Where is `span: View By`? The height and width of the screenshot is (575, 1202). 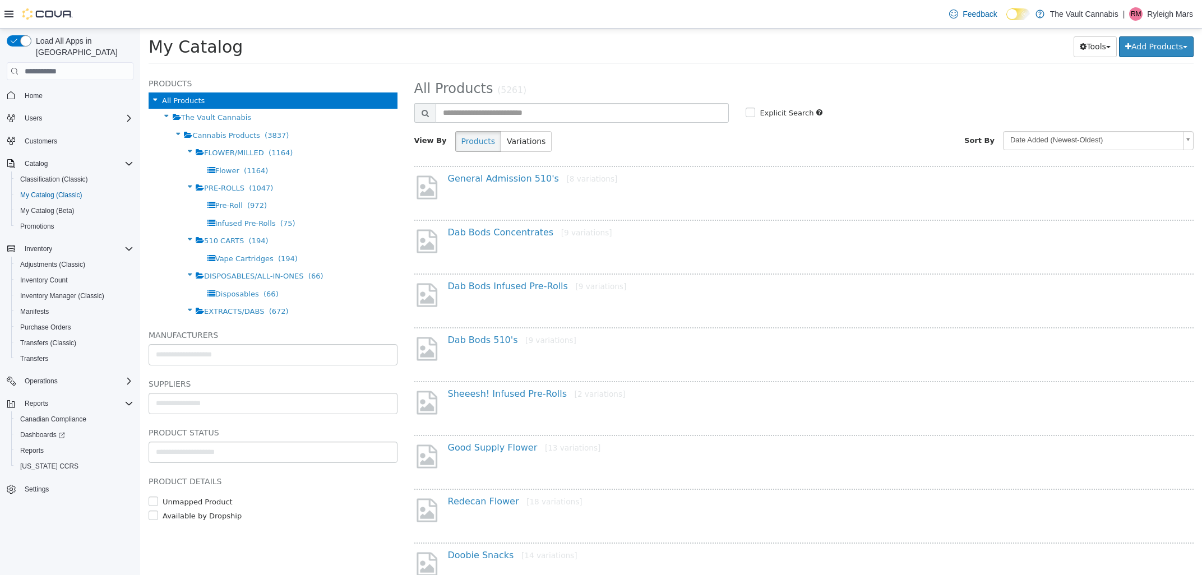 span: View By is located at coordinates (290, 112).